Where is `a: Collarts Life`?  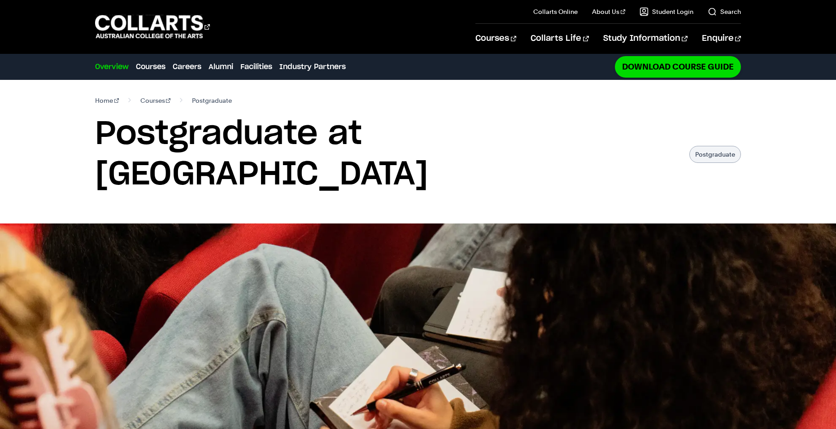 a: Collarts Life is located at coordinates (559, 39).